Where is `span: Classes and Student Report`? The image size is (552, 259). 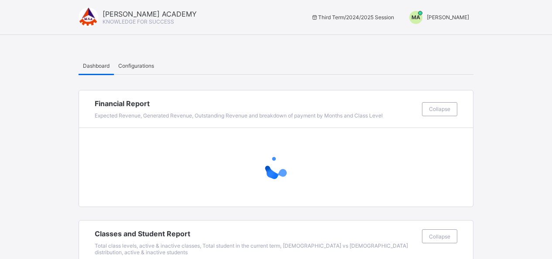 span: Classes and Student Report is located at coordinates (256, 234).